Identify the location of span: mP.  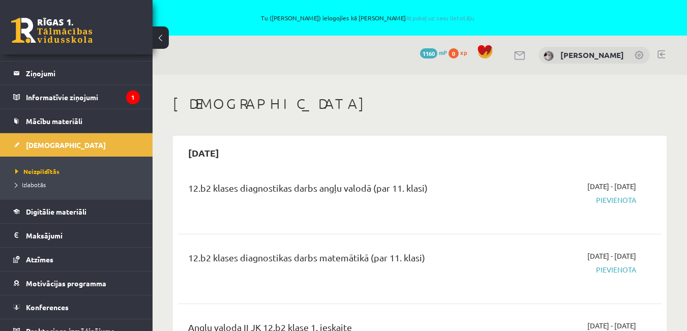
(443, 52).